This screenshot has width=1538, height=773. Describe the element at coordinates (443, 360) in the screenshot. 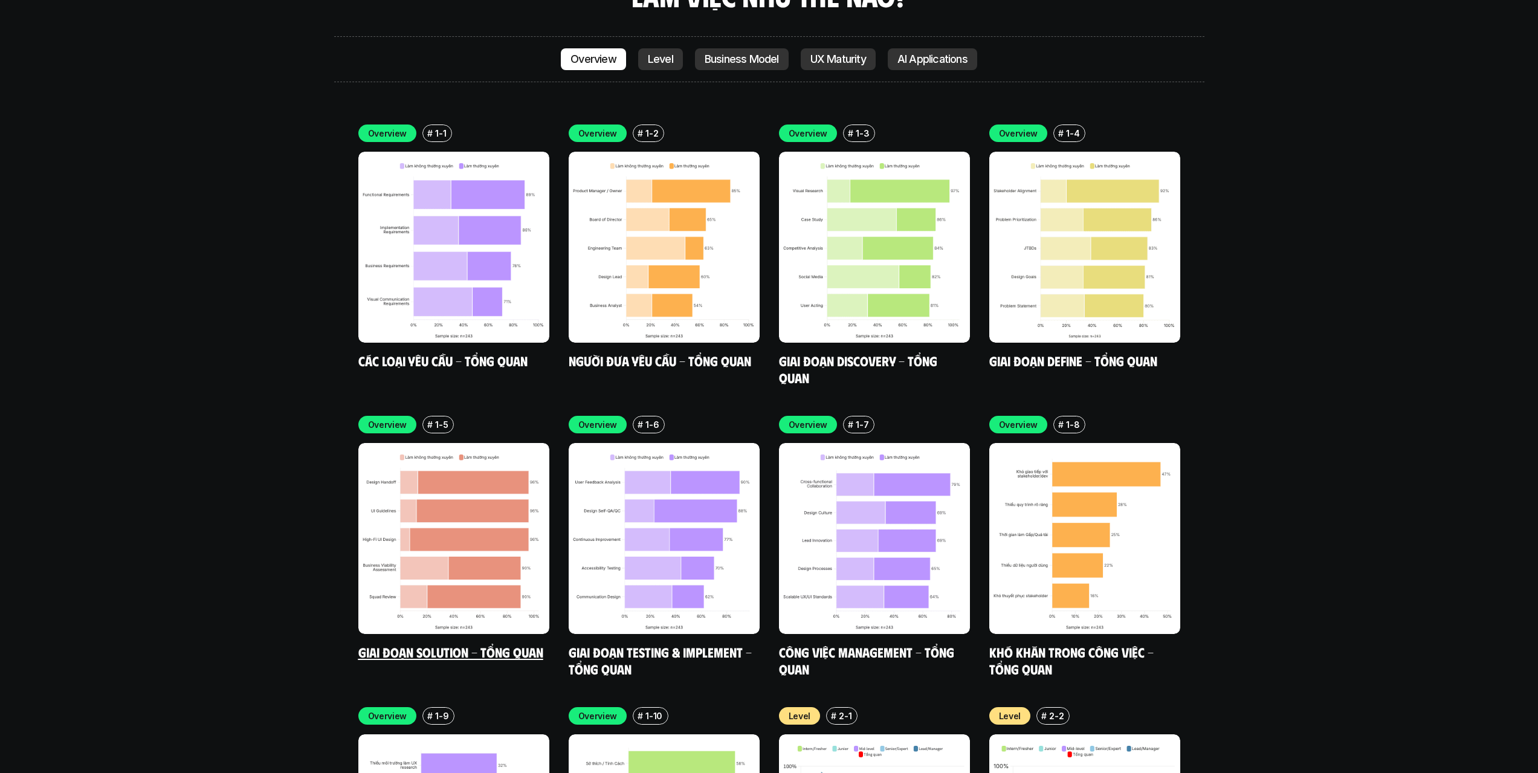

I see `a: Các loại yêu cầu - Tổng quan` at that location.